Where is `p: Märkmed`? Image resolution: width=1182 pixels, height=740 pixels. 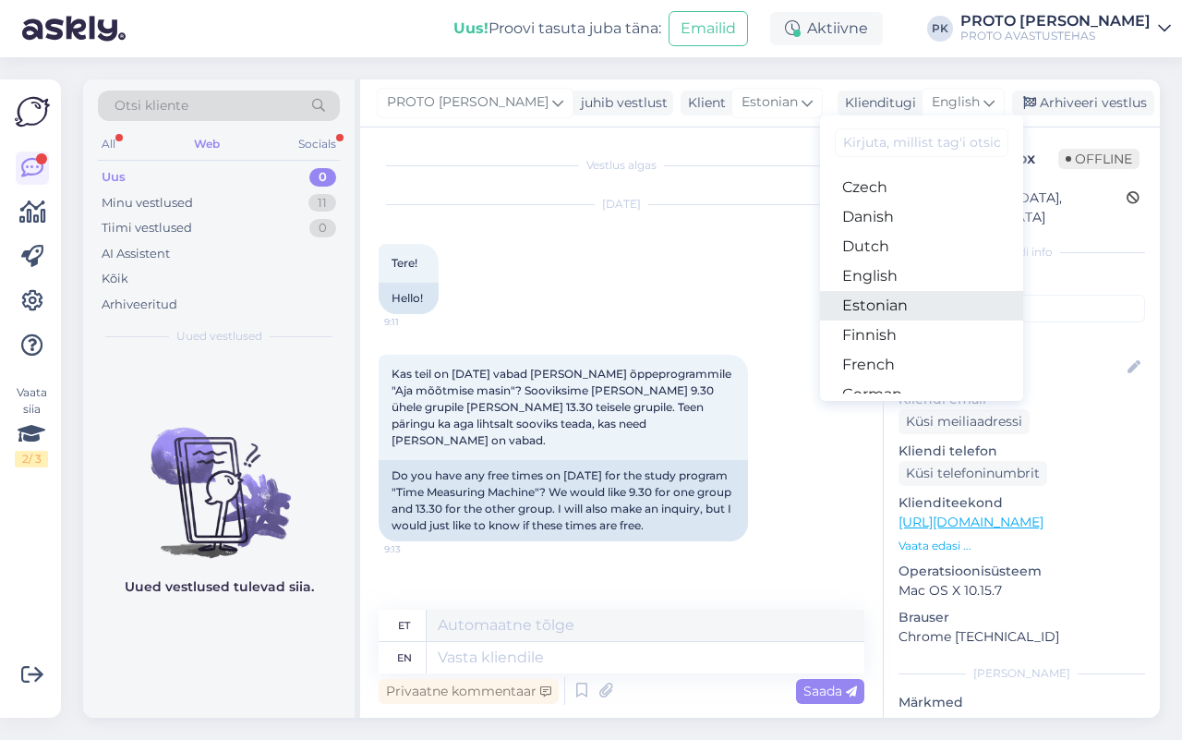 p: Märkmed is located at coordinates (1022, 702).